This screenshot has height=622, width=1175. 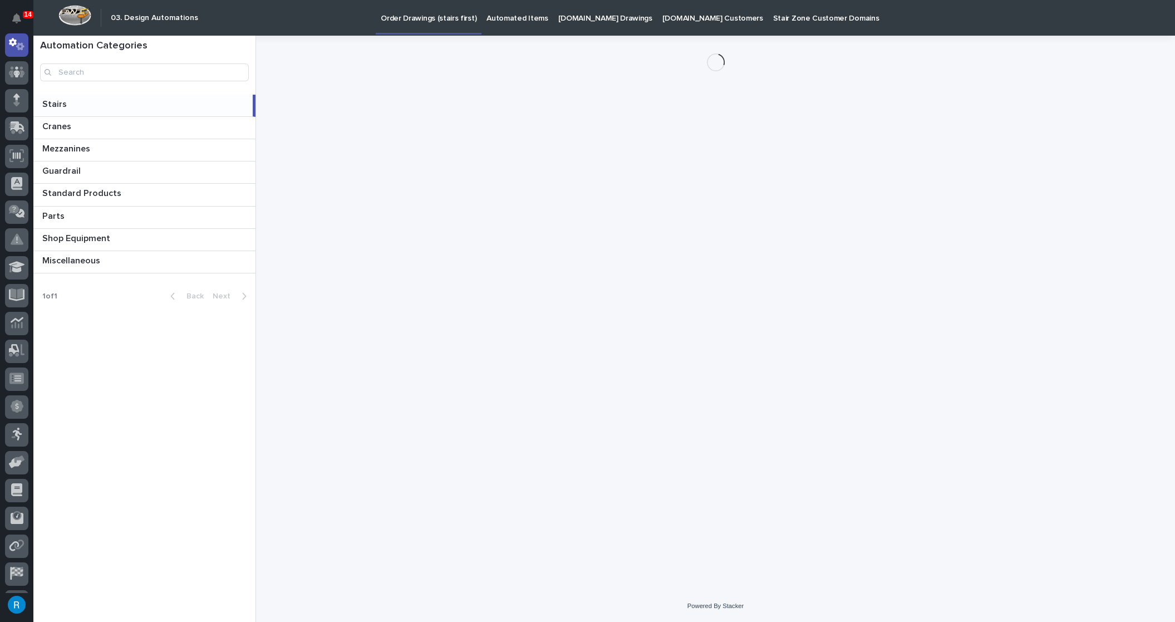 What do you see at coordinates (144, 262) in the screenshot?
I see `a: MiscellaneousMiscellaneous` at bounding box center [144, 262].